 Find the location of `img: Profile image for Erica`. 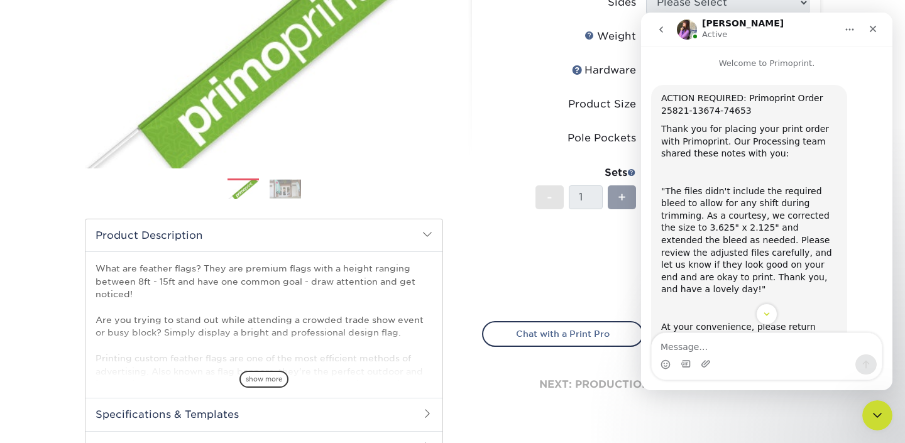

img: Profile image for Erica is located at coordinates (46, 17).